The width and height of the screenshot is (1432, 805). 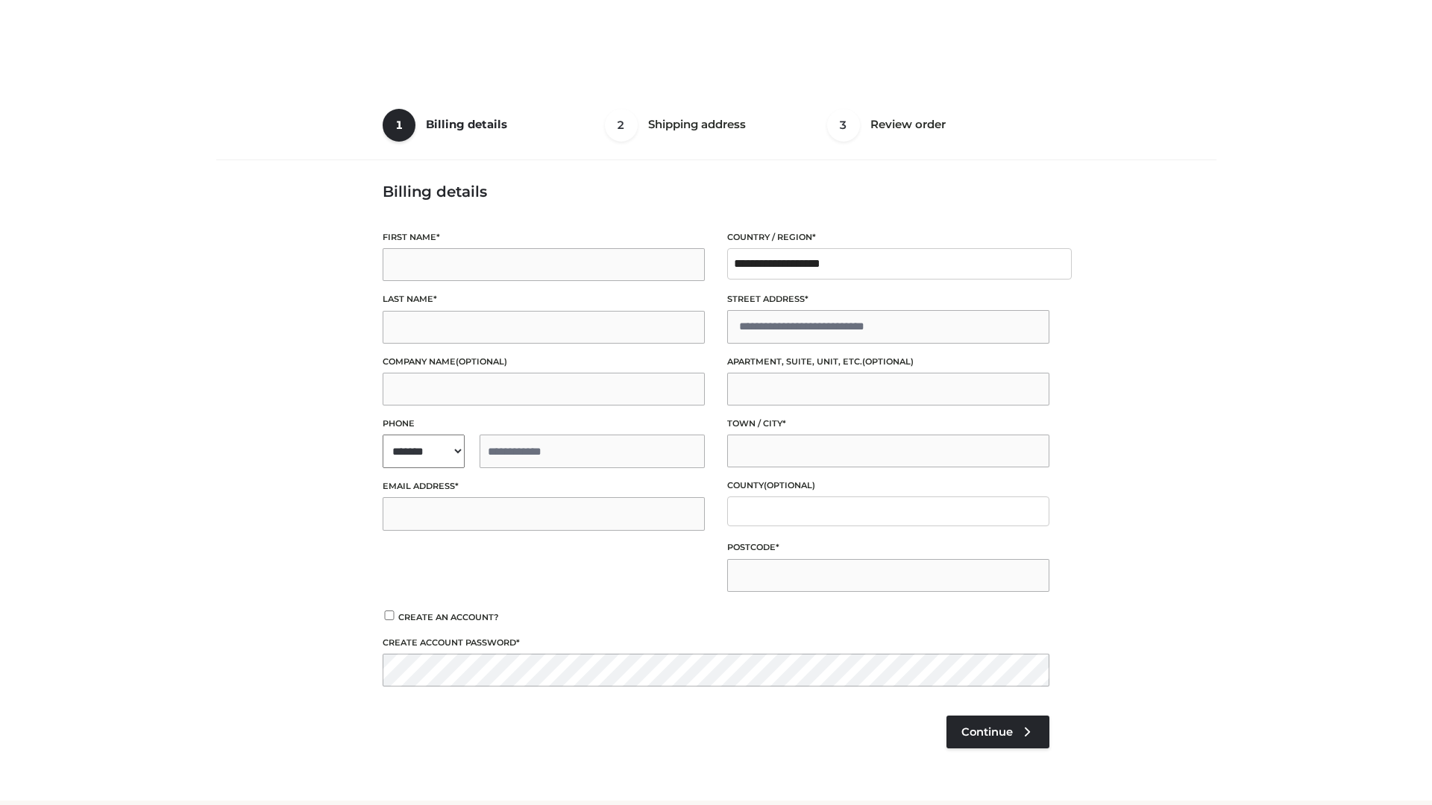 What do you see at coordinates (544, 237) in the screenshot?
I see `label: First name` at bounding box center [544, 237].